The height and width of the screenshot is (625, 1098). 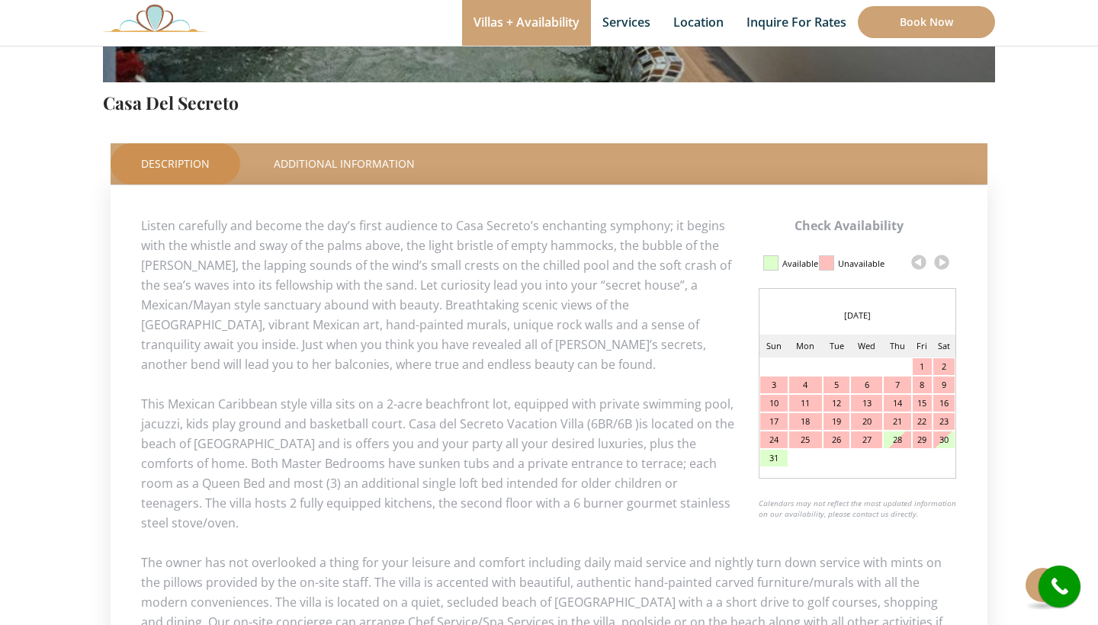 What do you see at coordinates (897, 422) in the screenshot?
I see `div: 21` at bounding box center [897, 422].